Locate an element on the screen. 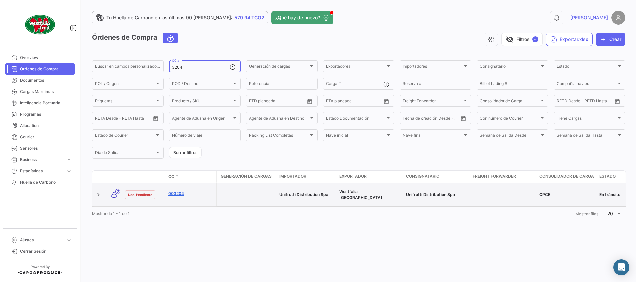 The height and width of the screenshot is (282, 636). datatable-header-cell: Modo de Transporte is located at coordinates (114, 177).